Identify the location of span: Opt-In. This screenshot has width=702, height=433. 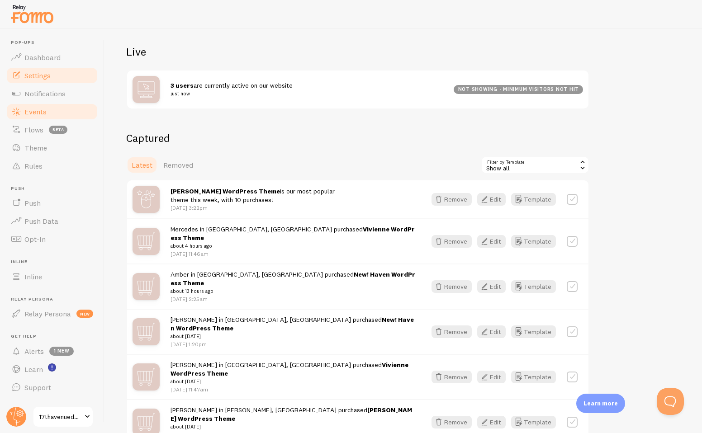
(35, 239).